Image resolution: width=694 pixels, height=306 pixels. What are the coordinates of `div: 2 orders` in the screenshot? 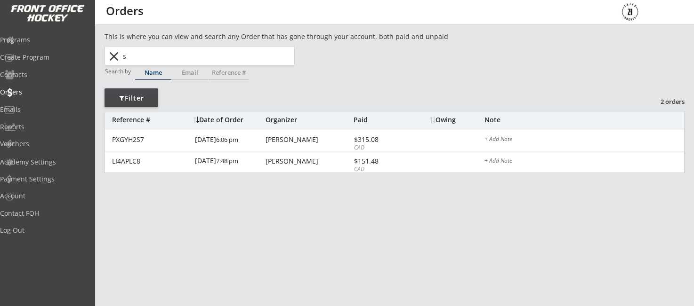 It's located at (660, 102).